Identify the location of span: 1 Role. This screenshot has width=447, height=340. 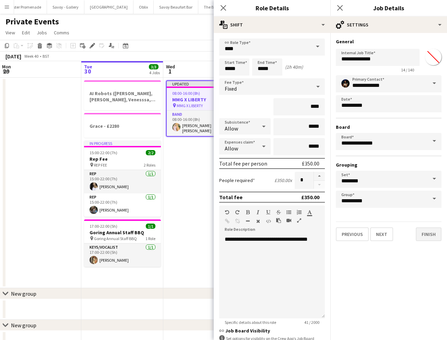
(150, 238).